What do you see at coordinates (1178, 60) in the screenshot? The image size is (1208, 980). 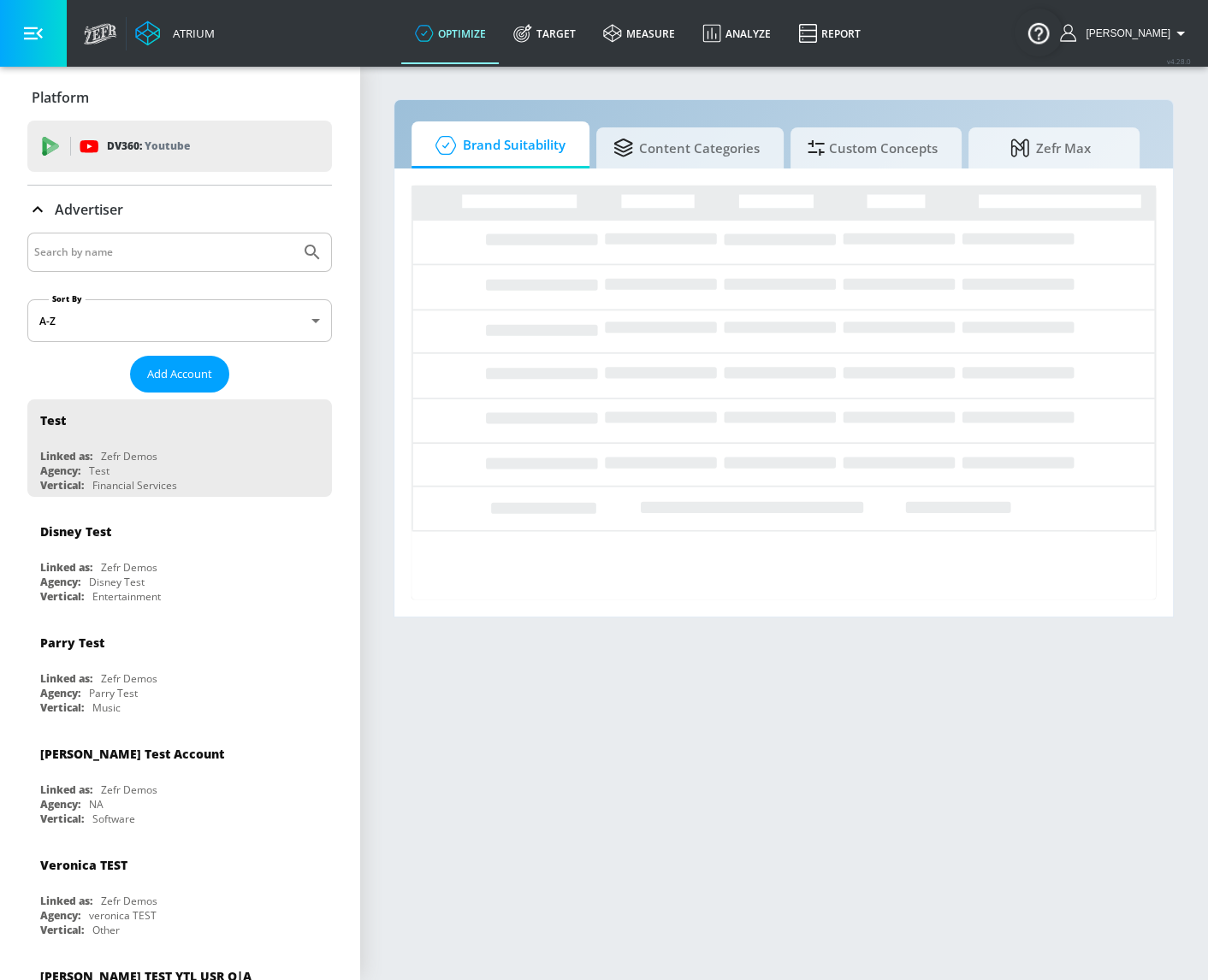 I see `span: v 4.28.0` at bounding box center [1178, 60].